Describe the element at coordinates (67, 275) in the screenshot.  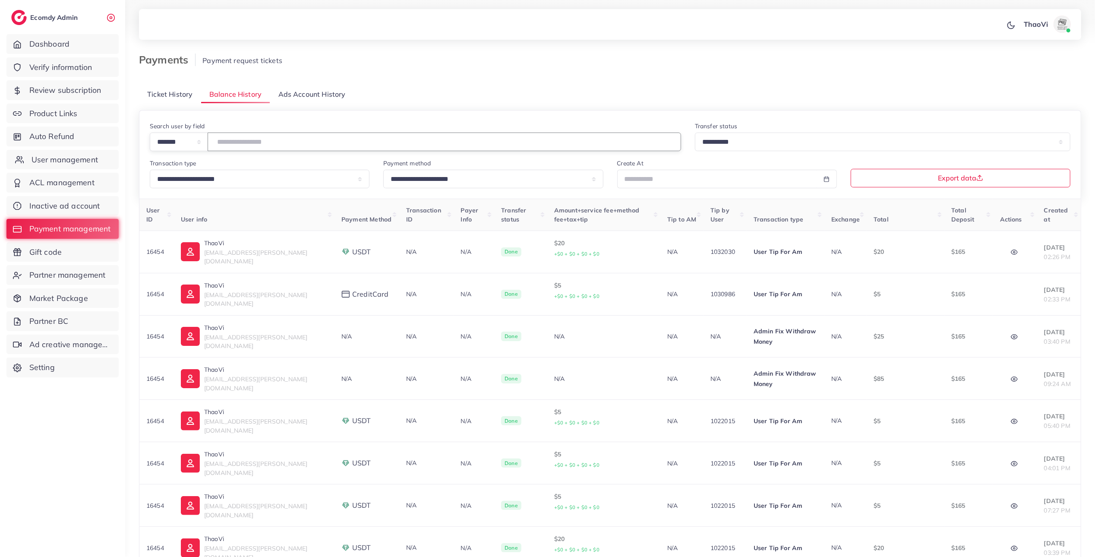
I see `span: Partner management` at that location.